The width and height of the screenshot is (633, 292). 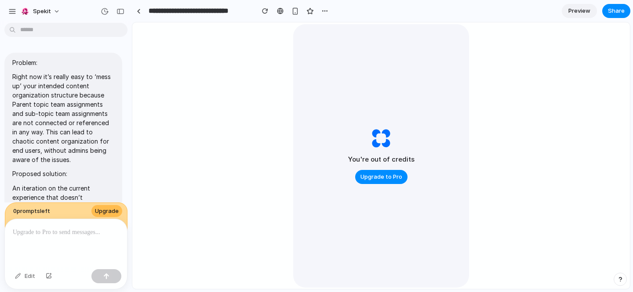 I want to click on span: Preview, so click(x=579, y=11).